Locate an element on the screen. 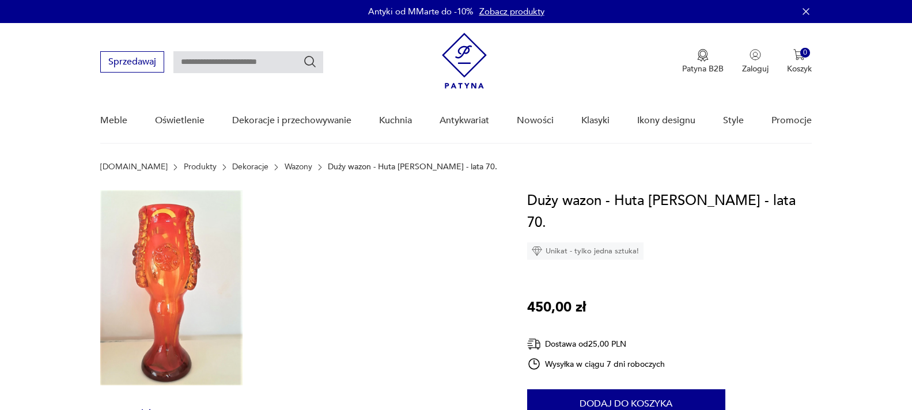  a: Nowości is located at coordinates (535, 120).